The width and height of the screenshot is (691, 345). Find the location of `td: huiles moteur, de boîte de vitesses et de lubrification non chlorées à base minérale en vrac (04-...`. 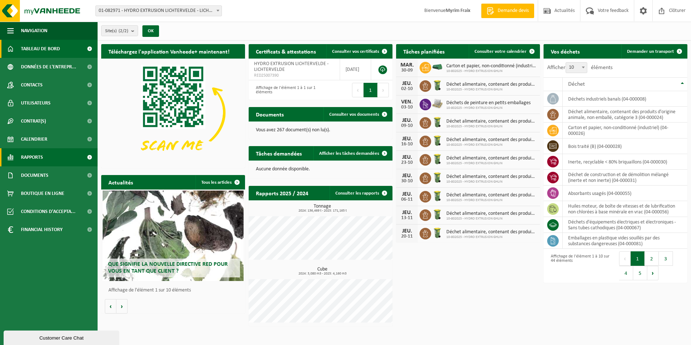

td: huiles moteur, de boîte de vitesses et de lubrification non chlorées à base minérale en vrac (04-... is located at coordinates (625, 209).